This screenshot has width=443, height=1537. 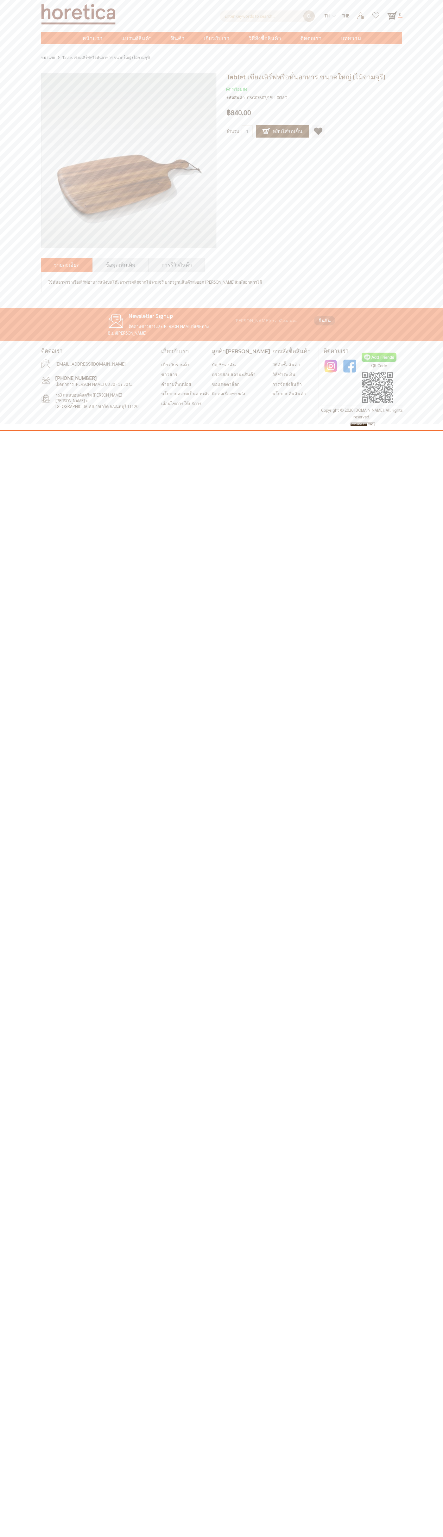 What do you see at coordinates (327, 16) in the screenshot?
I see `span: th` at bounding box center [327, 16].